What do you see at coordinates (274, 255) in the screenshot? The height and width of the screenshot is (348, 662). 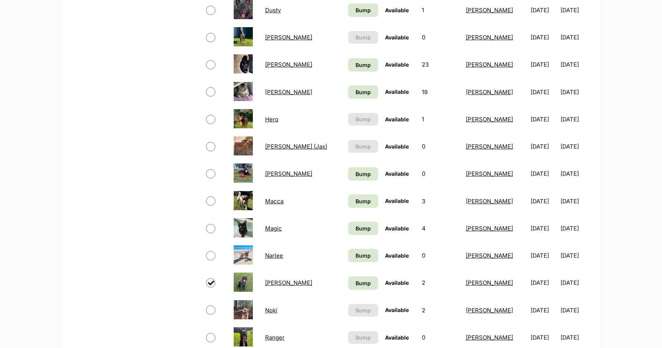 I see `a: Narlee` at bounding box center [274, 255].